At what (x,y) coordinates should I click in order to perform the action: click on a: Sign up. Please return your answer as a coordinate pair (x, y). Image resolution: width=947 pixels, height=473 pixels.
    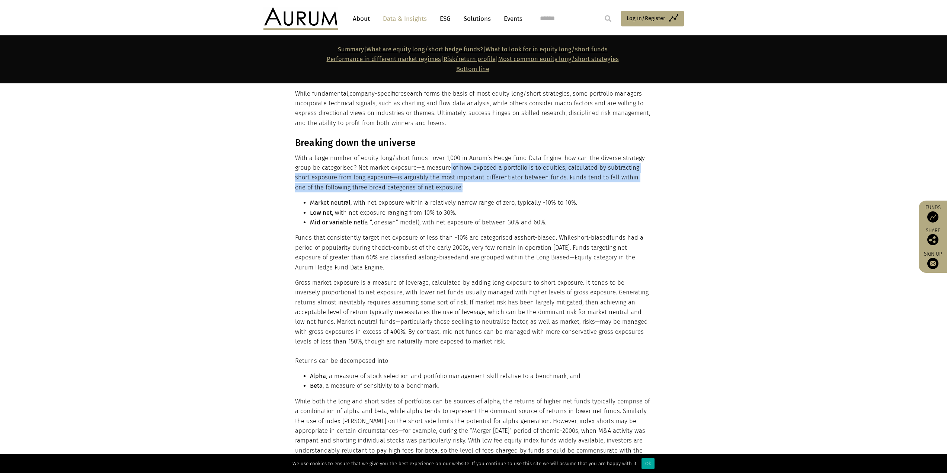
    Looking at the image, I should click on (933, 260).